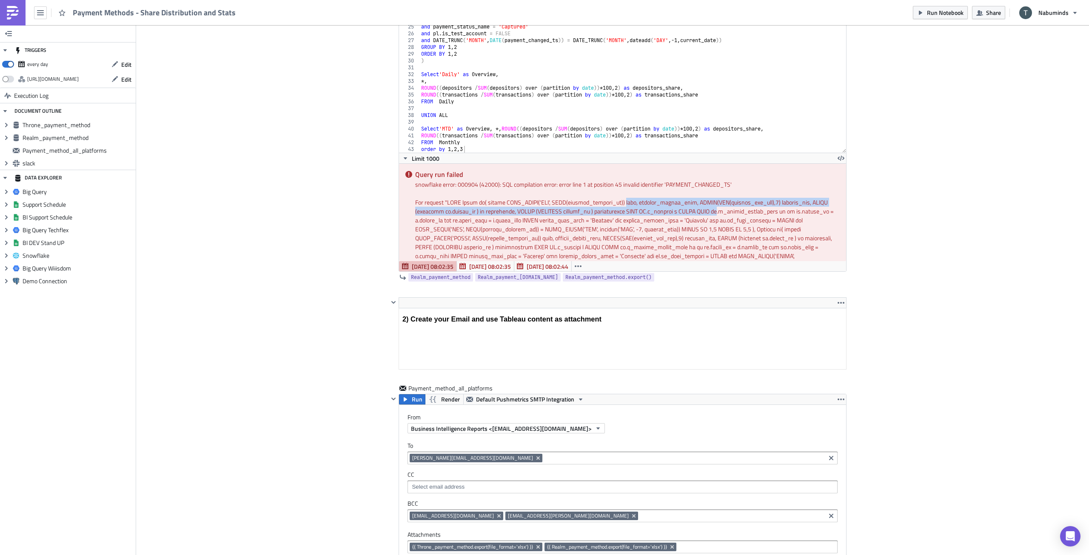 The width and height of the screenshot is (1089, 555). Describe the element at coordinates (409, 81) in the screenshot. I see `div: 33` at that location.